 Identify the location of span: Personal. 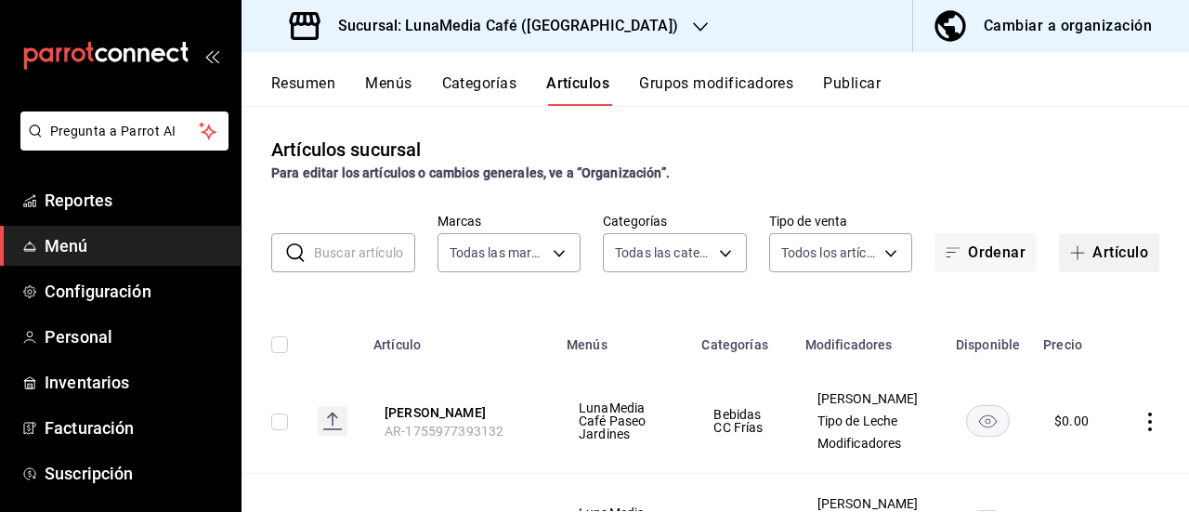
(135, 336).